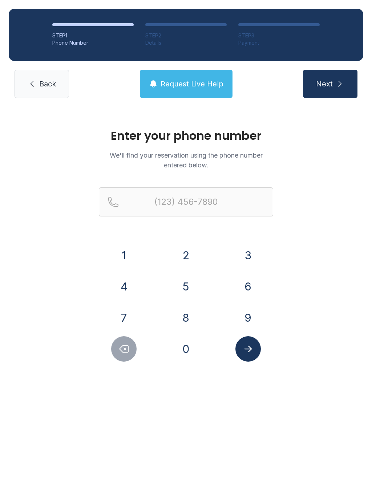  What do you see at coordinates (93, 43) in the screenshot?
I see `div: Phone Number` at bounding box center [93, 43].